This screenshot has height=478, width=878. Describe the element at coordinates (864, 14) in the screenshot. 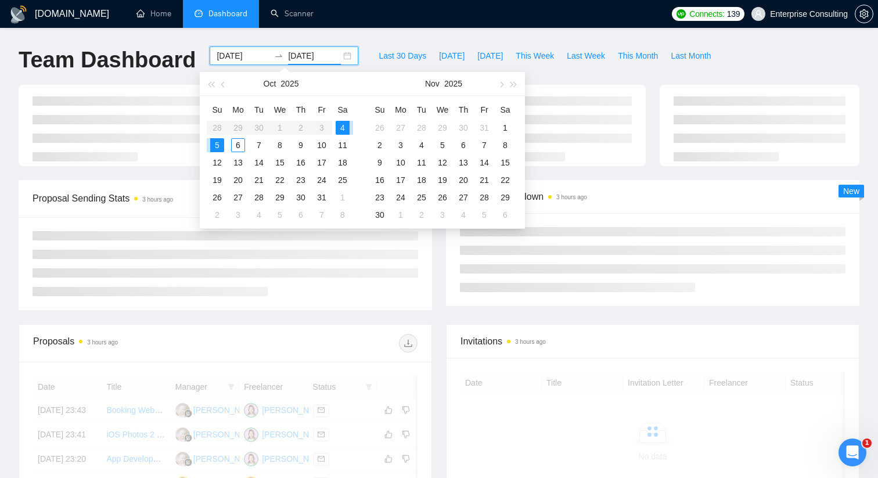

I see `button: setting` at that location.